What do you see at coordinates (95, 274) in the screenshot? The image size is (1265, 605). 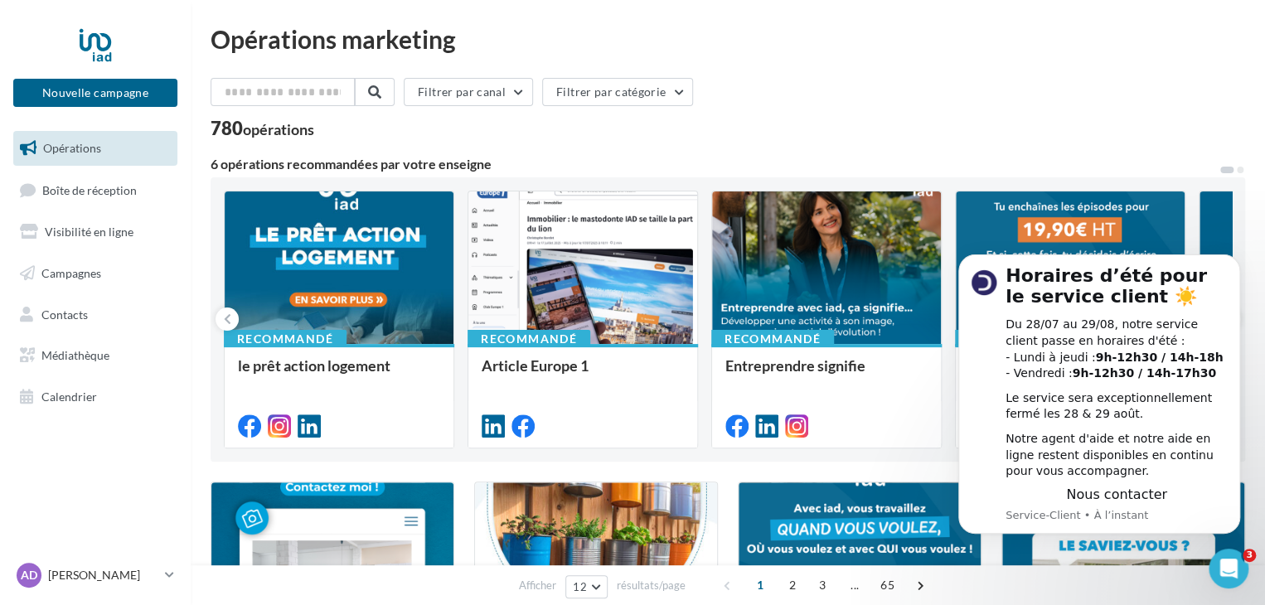 I see `a: Campagnes` at bounding box center [95, 274].